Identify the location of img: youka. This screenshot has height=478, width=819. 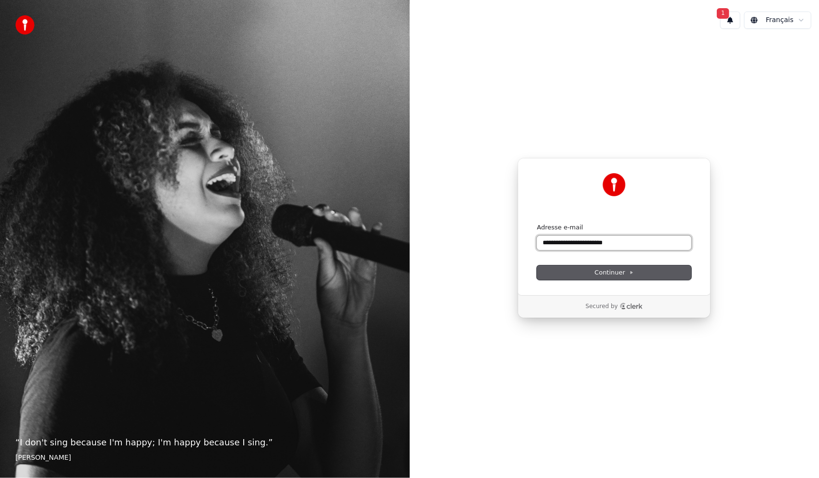
(25, 25).